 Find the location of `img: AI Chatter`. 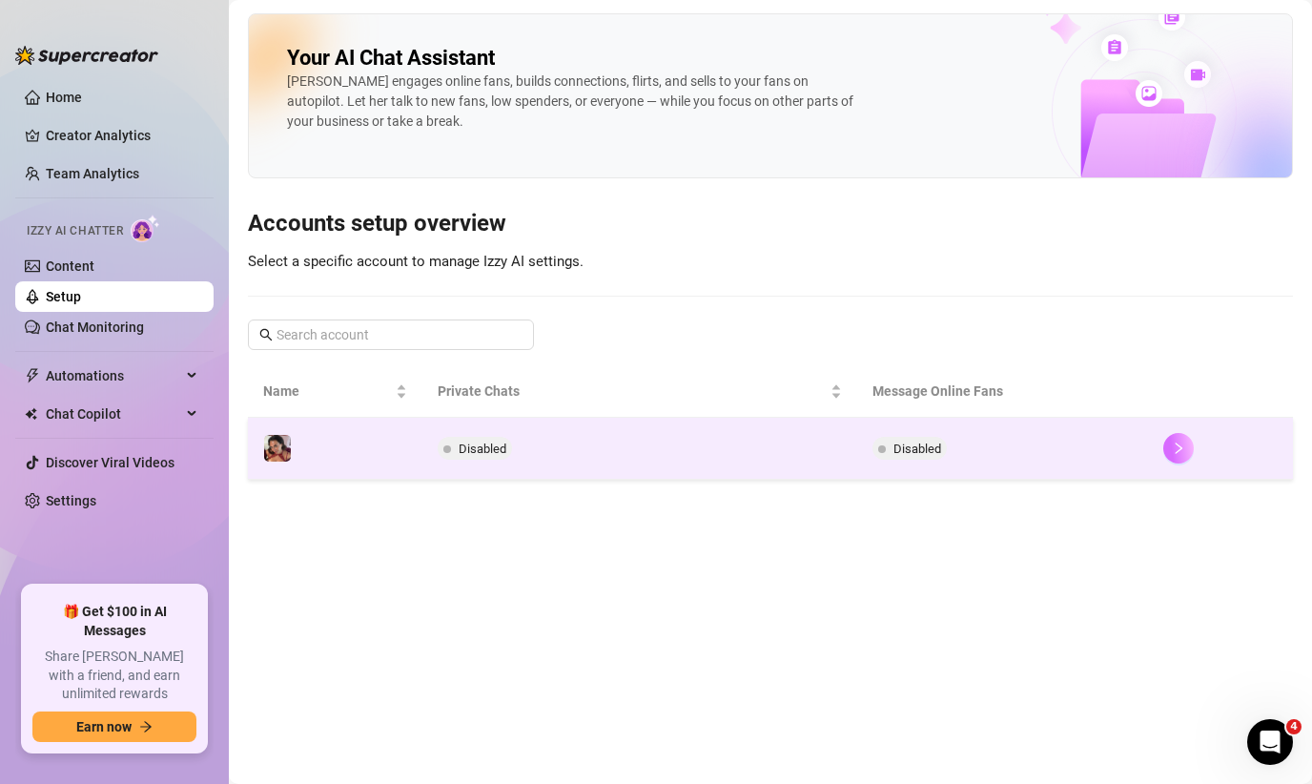

img: AI Chatter is located at coordinates (145, 228).